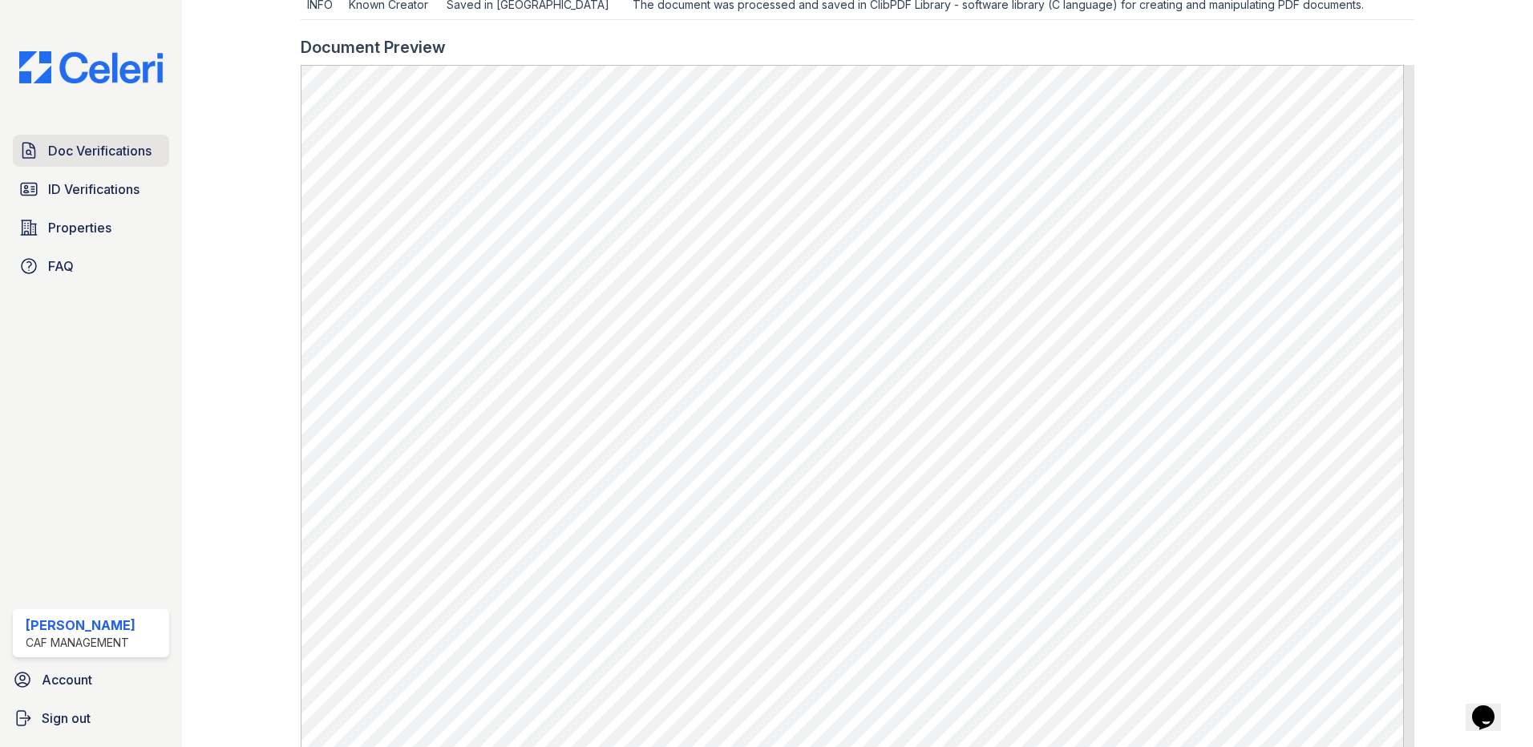 Image resolution: width=1533 pixels, height=747 pixels. What do you see at coordinates (373, 47) in the screenshot?
I see `div: Document Preview` at bounding box center [373, 47].